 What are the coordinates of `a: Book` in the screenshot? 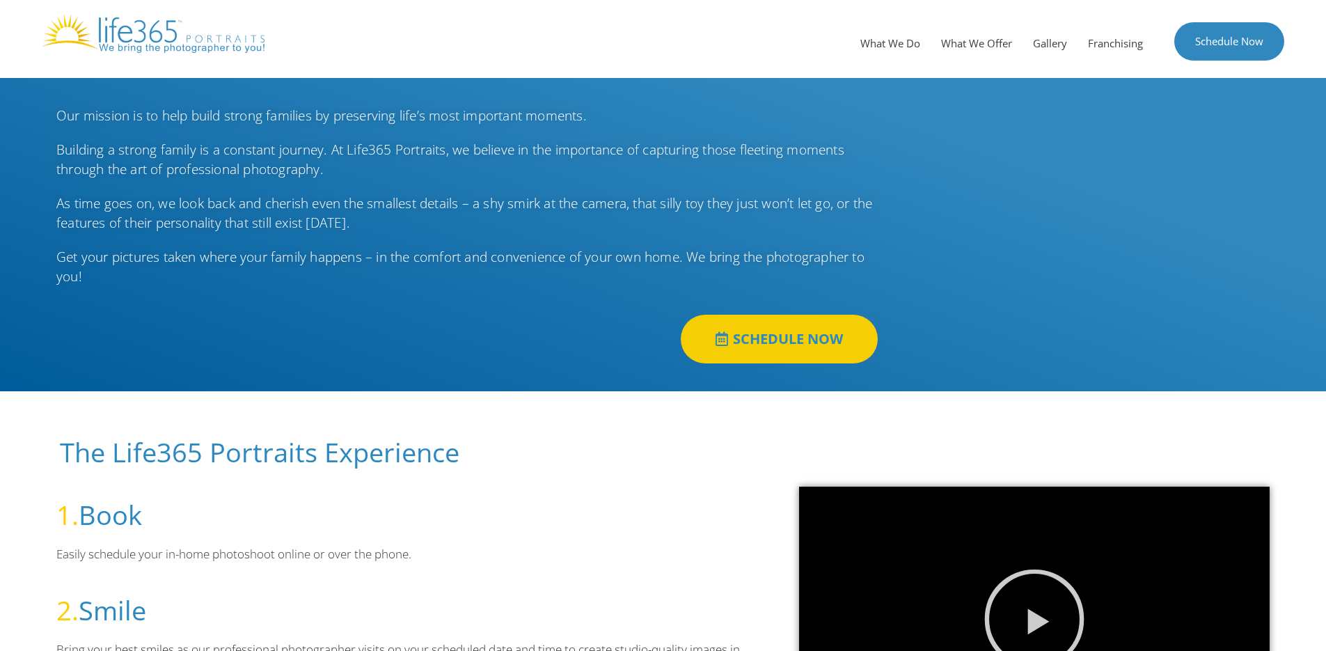 It's located at (110, 514).